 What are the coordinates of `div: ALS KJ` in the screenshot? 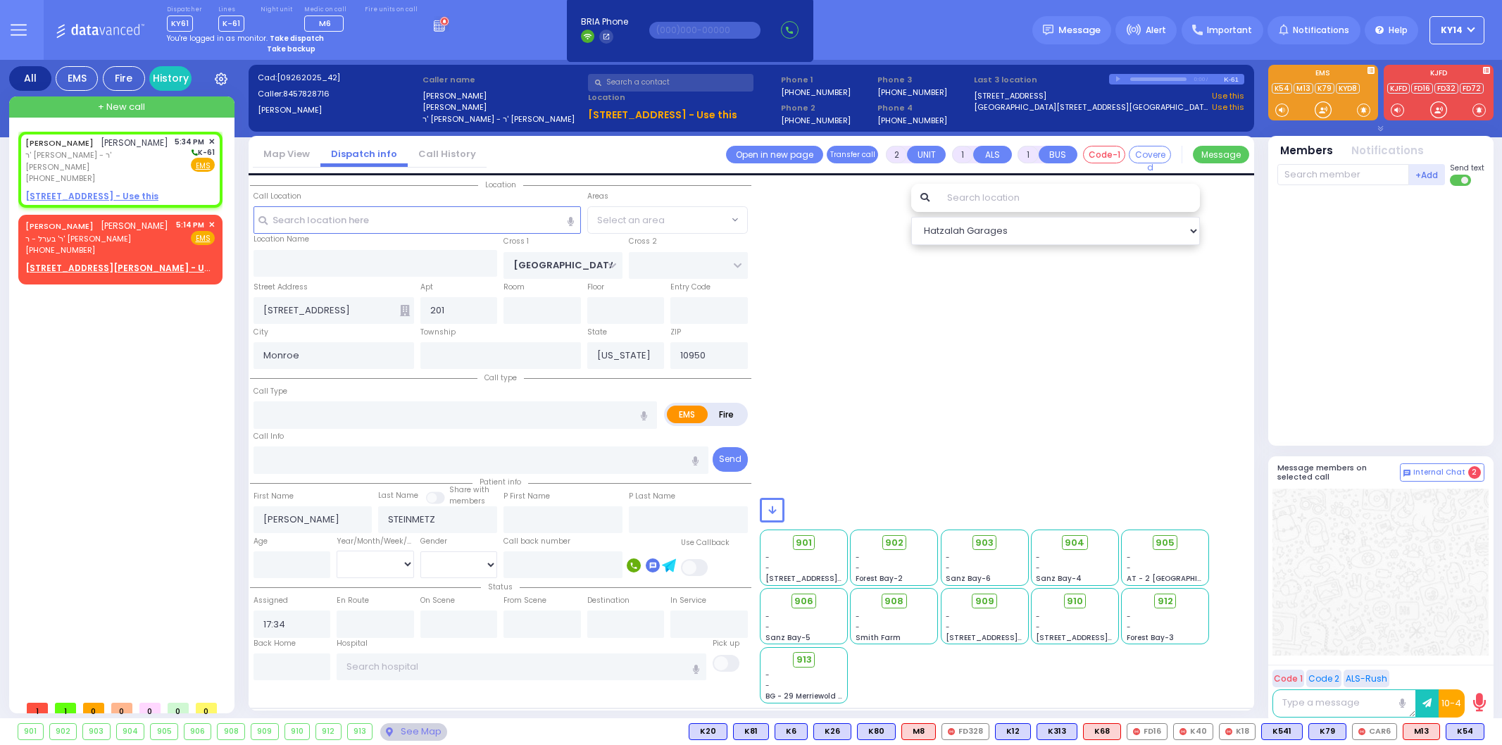 It's located at (918, 732).